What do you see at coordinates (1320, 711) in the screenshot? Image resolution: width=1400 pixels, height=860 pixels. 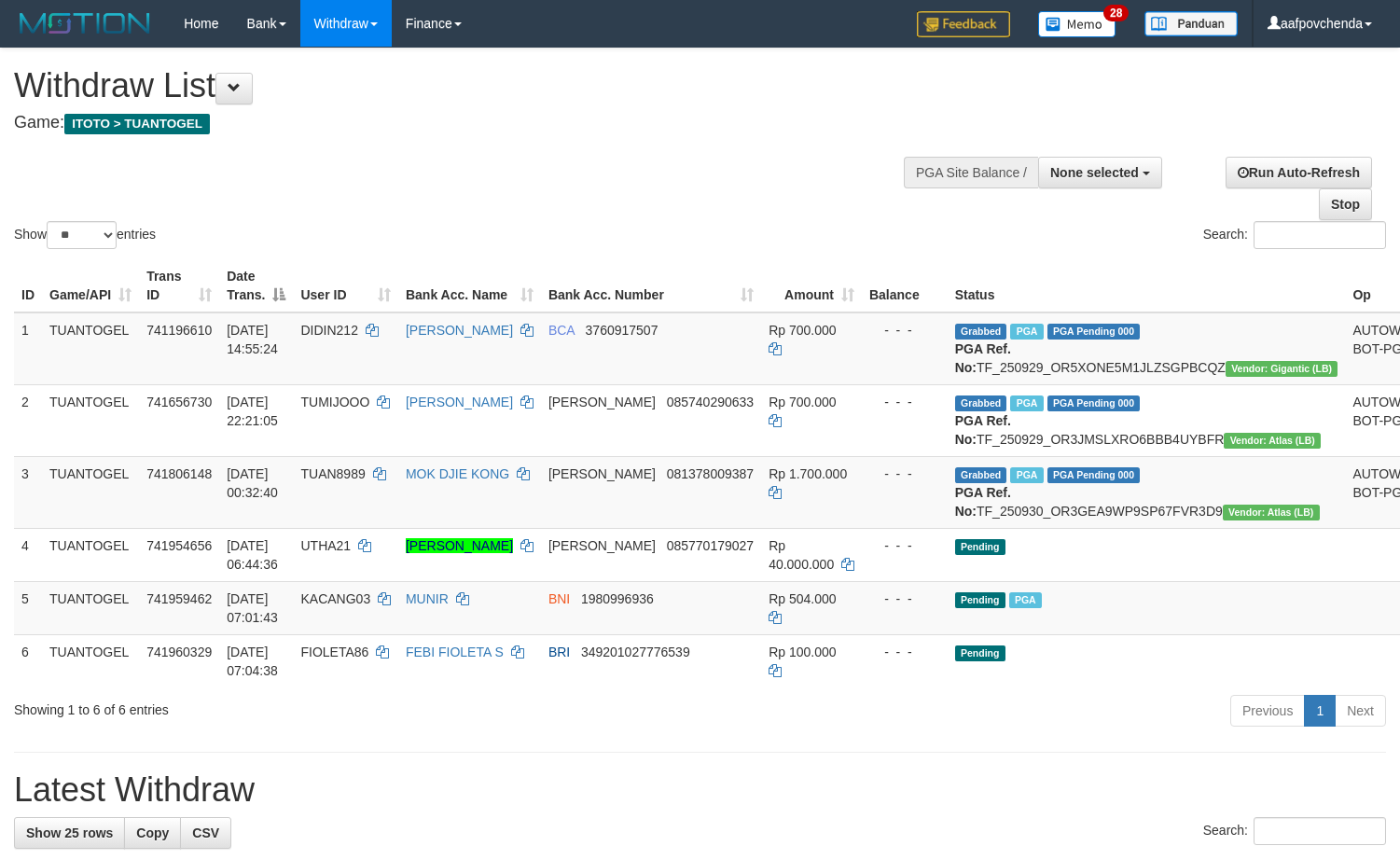 I see `a: 1` at bounding box center [1320, 711].